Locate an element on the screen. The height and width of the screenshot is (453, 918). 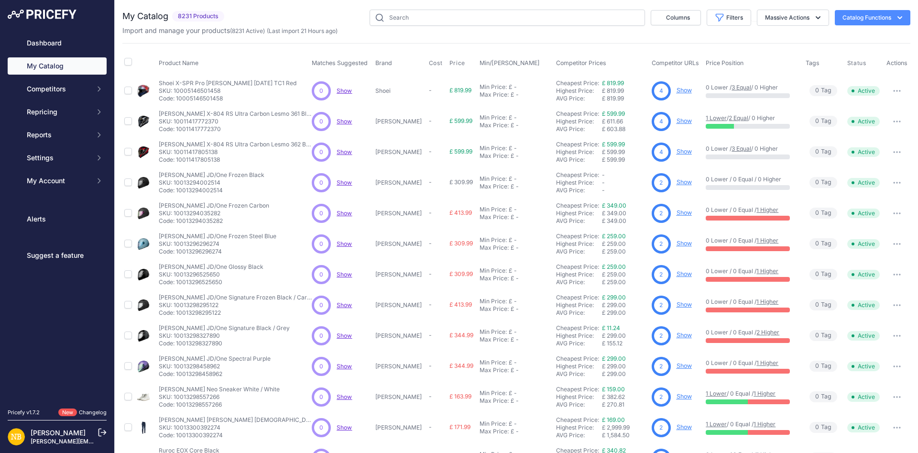
span: 4 is located at coordinates (662, 152).